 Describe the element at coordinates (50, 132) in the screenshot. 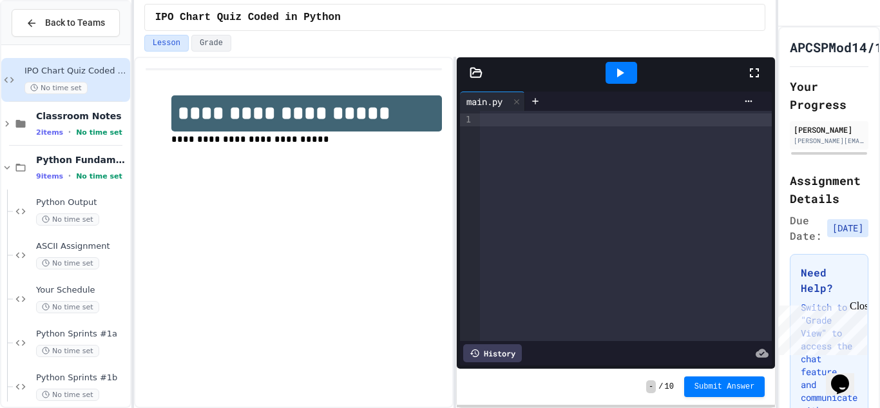

I see `span: 2 items` at that location.